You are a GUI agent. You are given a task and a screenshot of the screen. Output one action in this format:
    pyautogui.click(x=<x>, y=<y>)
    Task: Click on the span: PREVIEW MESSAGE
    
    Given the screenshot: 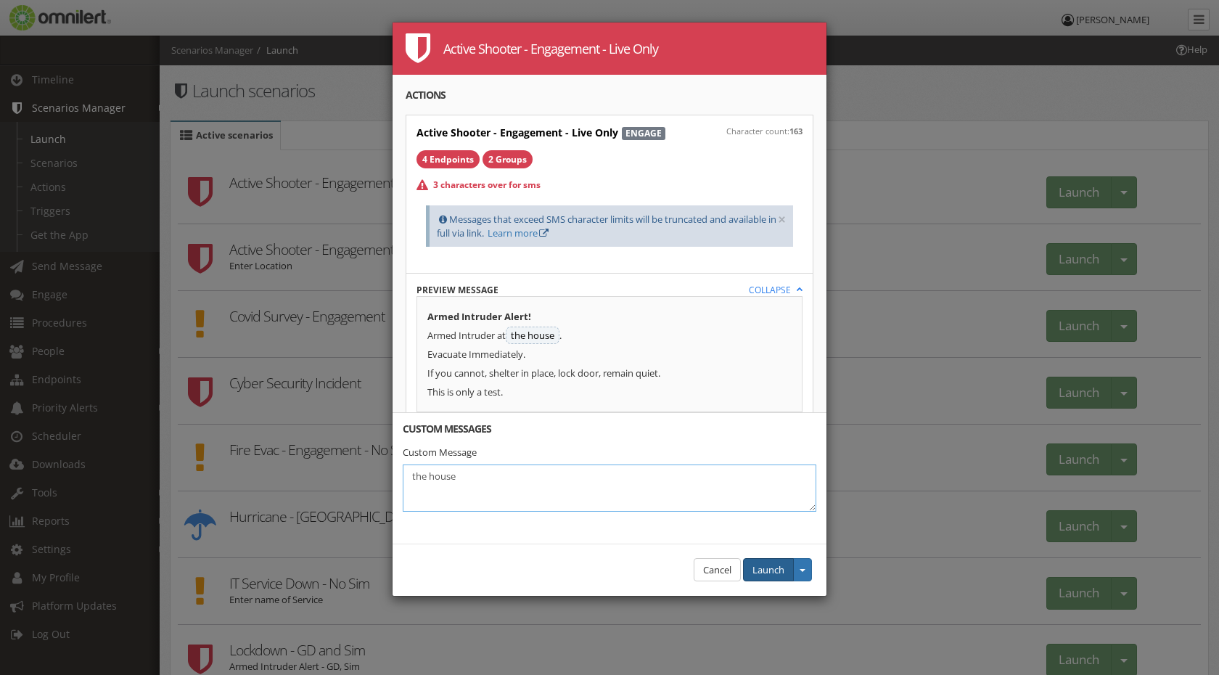 What is the action you would take?
    pyautogui.click(x=457, y=290)
    